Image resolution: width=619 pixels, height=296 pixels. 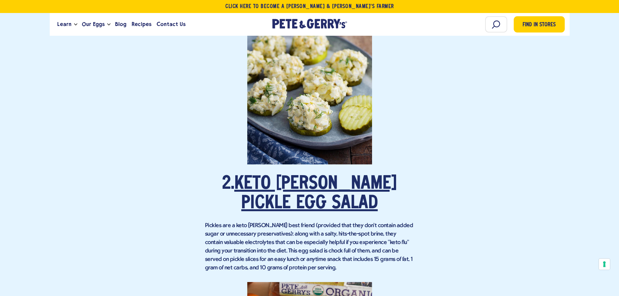 I want to click on button: Open the dropdown menu for Our Eggs, so click(x=109, y=24).